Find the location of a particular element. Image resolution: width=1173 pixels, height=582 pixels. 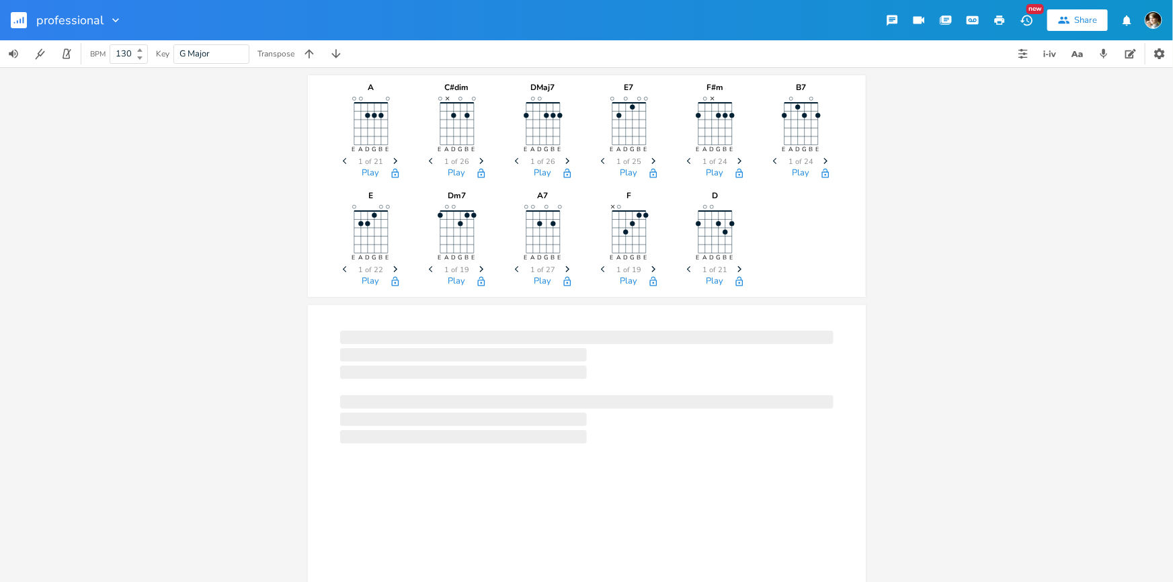

div: E is located at coordinates (371, 196).